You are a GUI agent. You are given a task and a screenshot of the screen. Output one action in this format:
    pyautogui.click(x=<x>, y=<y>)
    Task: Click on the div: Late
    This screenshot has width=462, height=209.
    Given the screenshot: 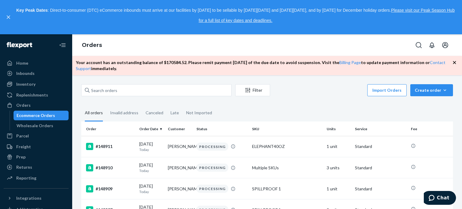 What is the action you would take?
    pyautogui.click(x=175, y=113)
    